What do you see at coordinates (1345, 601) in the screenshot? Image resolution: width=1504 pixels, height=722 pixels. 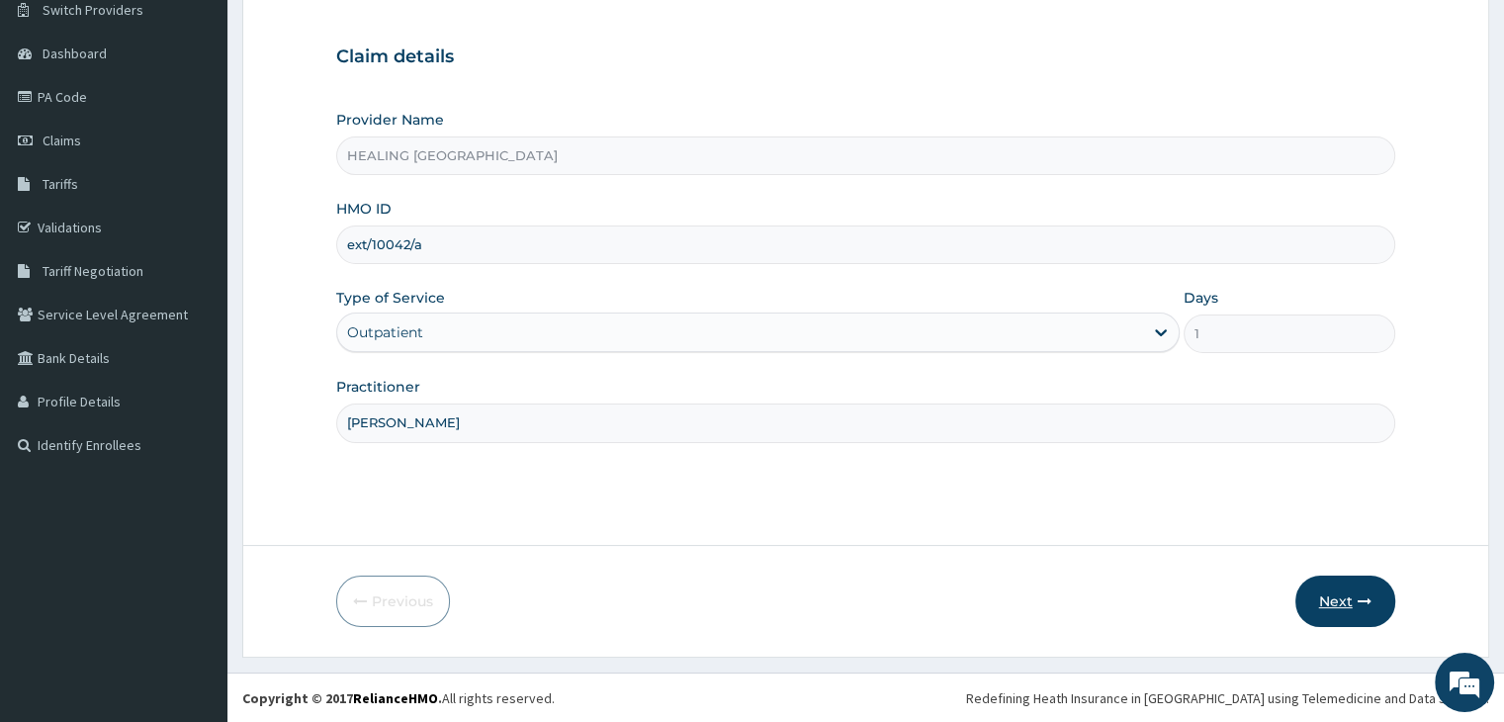 I see `button: Next` at bounding box center [1345, 601].